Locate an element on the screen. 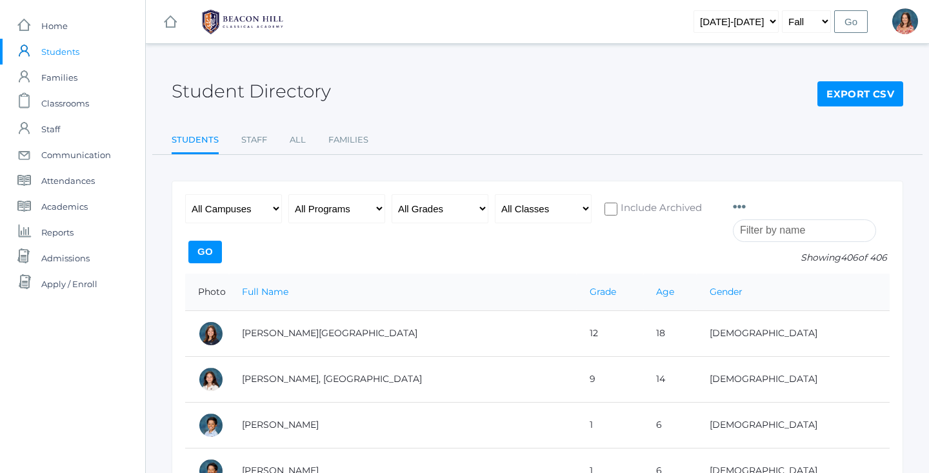 Image resolution: width=929 pixels, height=473 pixels. a: Full Name is located at coordinates (265, 292).